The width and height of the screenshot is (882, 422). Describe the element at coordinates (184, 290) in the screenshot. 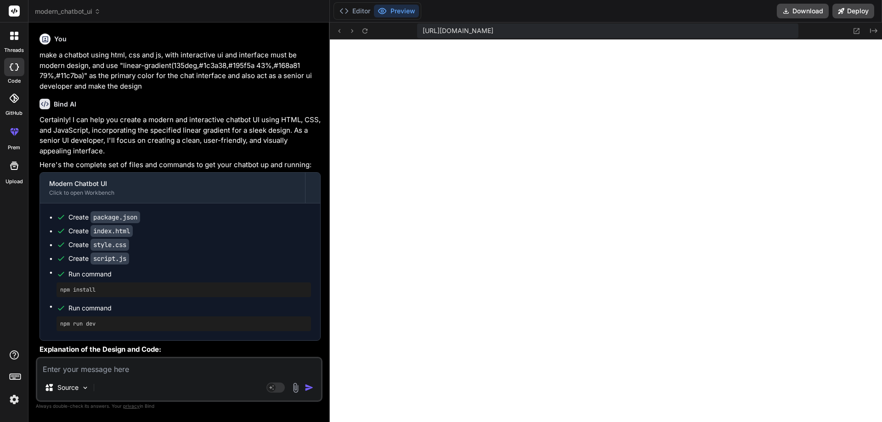

I see `pre: npm install` at that location.